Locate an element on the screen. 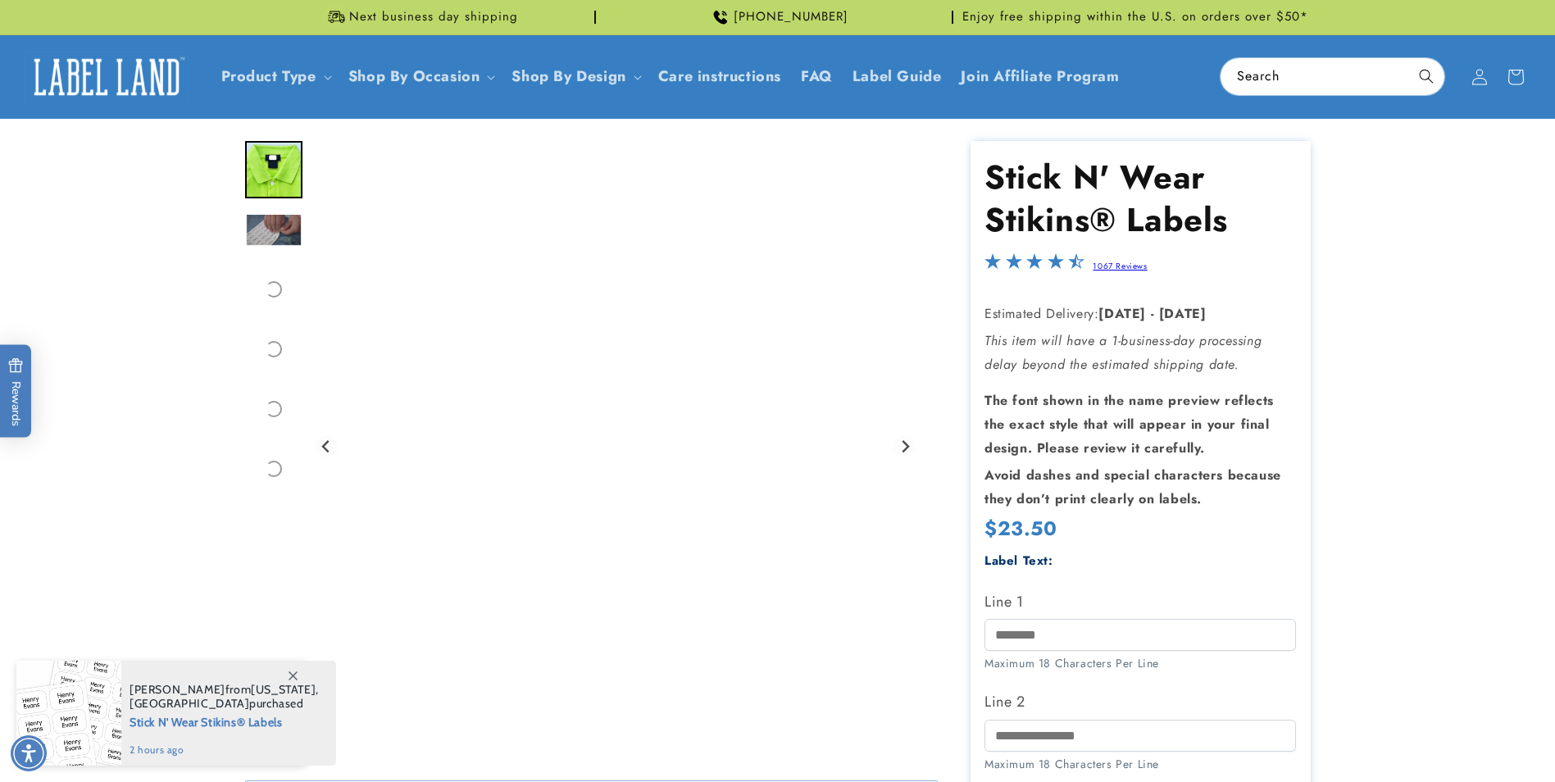  a: Care instructions is located at coordinates (720, 76).